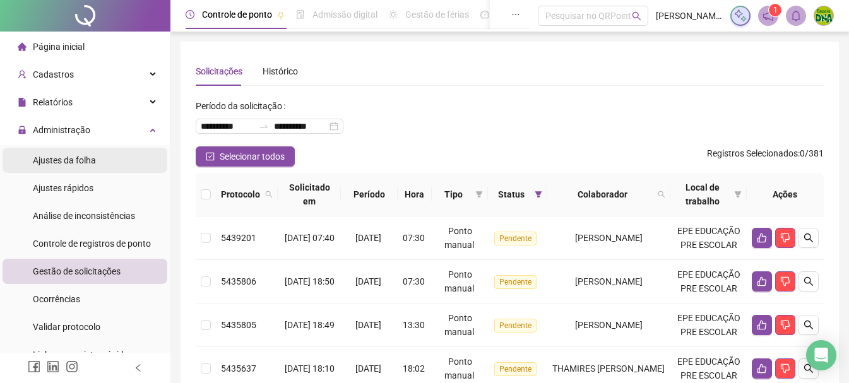  I want to click on span: left, so click(138, 368).